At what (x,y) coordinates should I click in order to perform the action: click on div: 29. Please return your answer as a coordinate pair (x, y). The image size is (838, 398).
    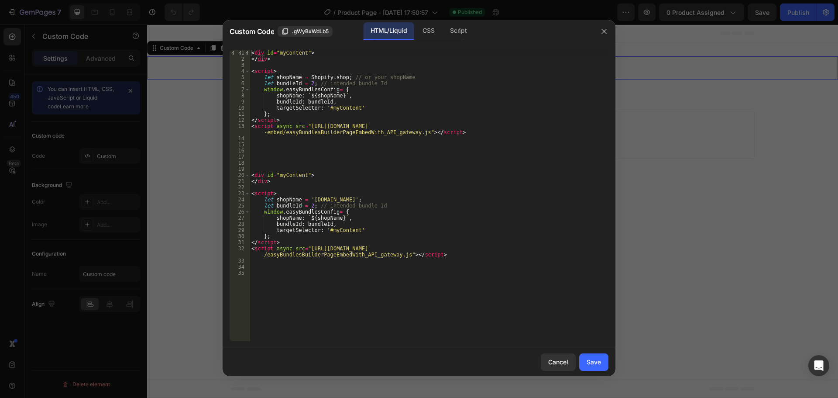
    Looking at the image, I should click on (240, 230).